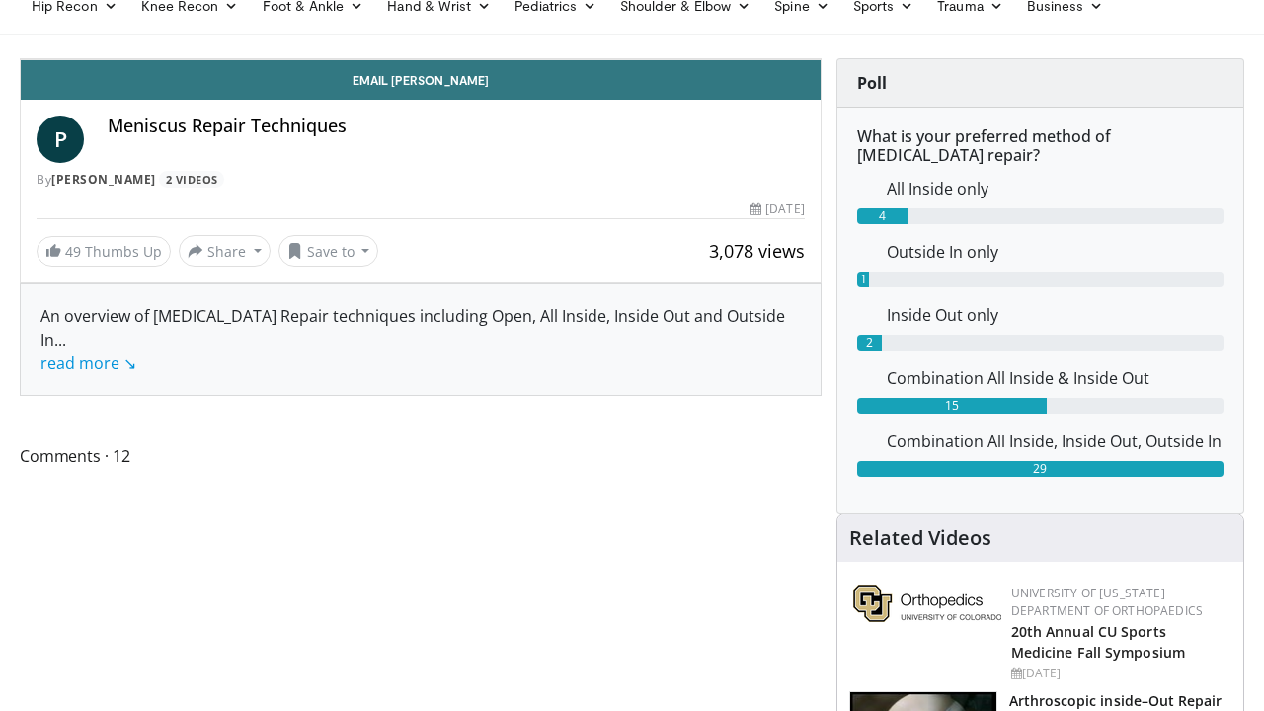 The image size is (1264, 711). What do you see at coordinates (456, 126) in the screenshot?
I see `h4: Meniscus Repair Techniques` at bounding box center [456, 126].